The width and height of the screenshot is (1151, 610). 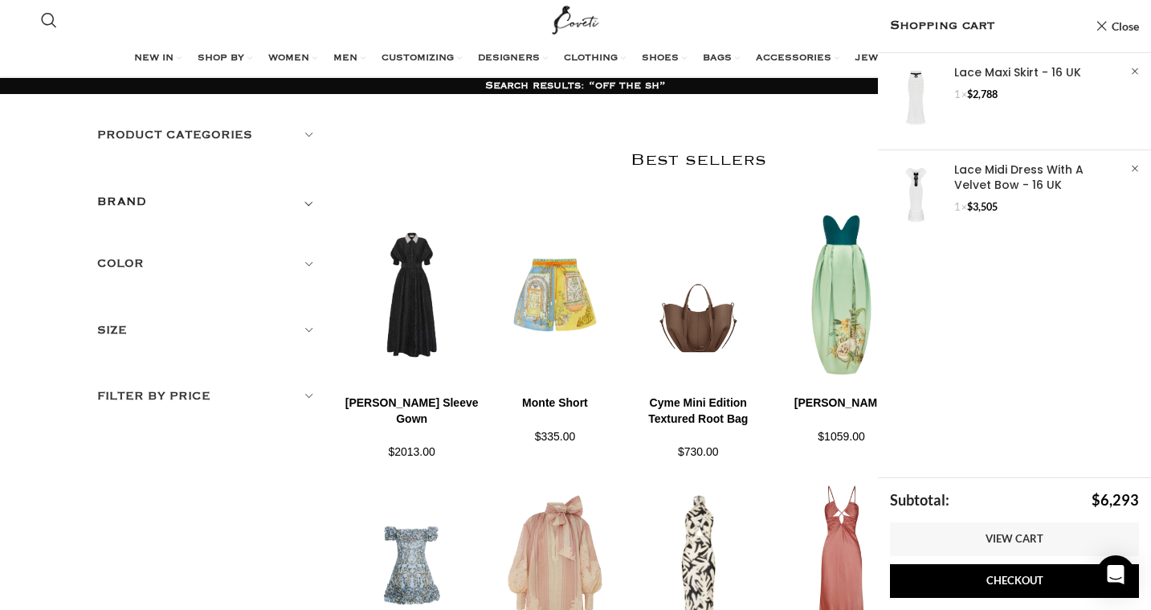 What do you see at coordinates (891, 59) in the screenshot?
I see `a: JEWELLERY` at bounding box center [891, 59].